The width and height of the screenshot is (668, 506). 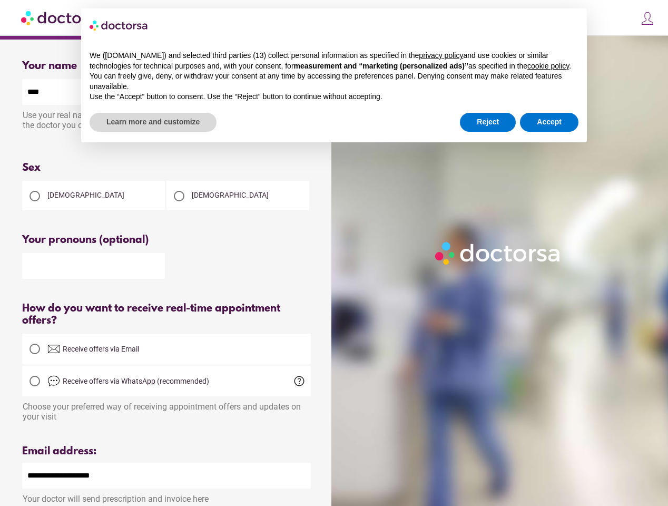 What do you see at coordinates (299, 381) in the screenshot?
I see `span: help` at bounding box center [299, 381].